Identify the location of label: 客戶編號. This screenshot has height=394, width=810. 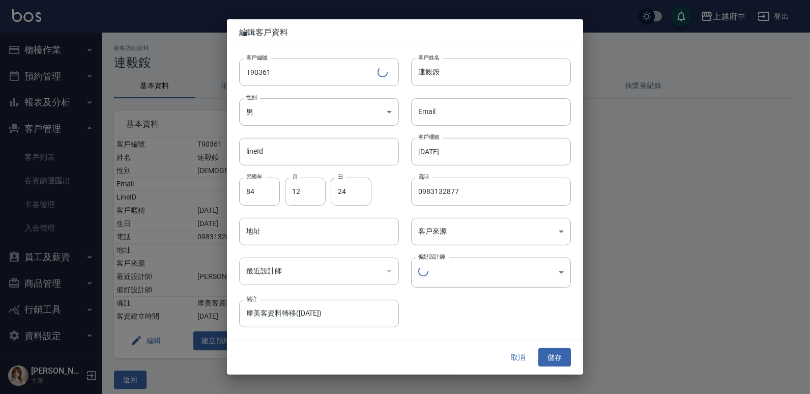
(257, 57).